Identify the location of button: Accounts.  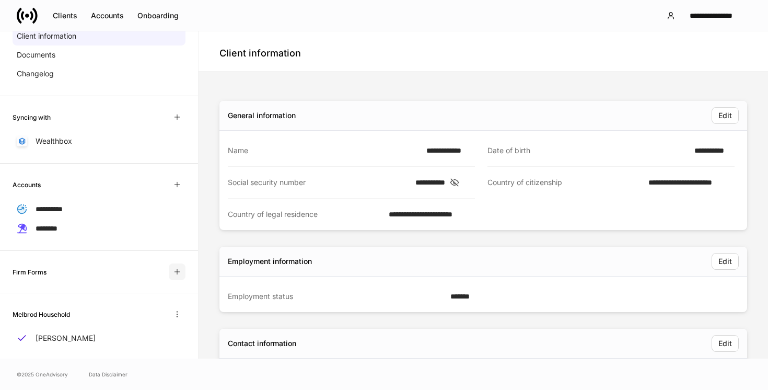
(107, 16).